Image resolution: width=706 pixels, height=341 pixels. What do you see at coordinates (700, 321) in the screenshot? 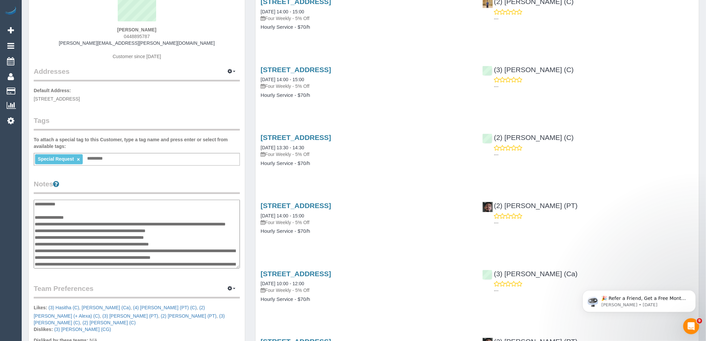
I see `span: 9` at bounding box center [700, 321].